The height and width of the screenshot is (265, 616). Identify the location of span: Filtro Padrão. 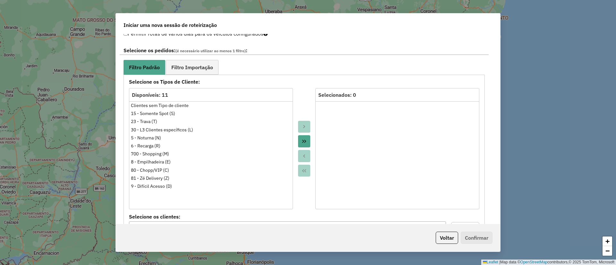
(144, 67).